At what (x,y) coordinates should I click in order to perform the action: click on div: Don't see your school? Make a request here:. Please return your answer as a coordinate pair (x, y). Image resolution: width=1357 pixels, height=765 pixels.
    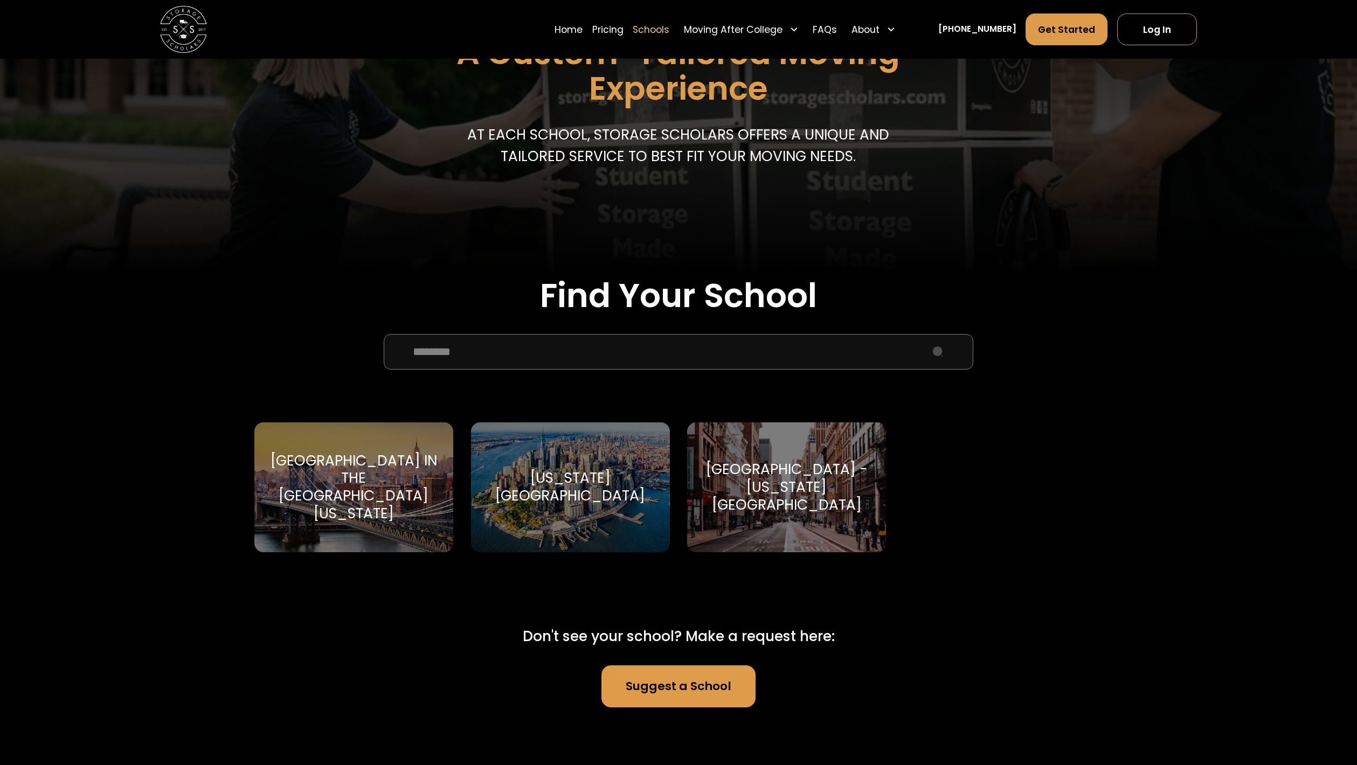
    Looking at the image, I should click on (679, 636).